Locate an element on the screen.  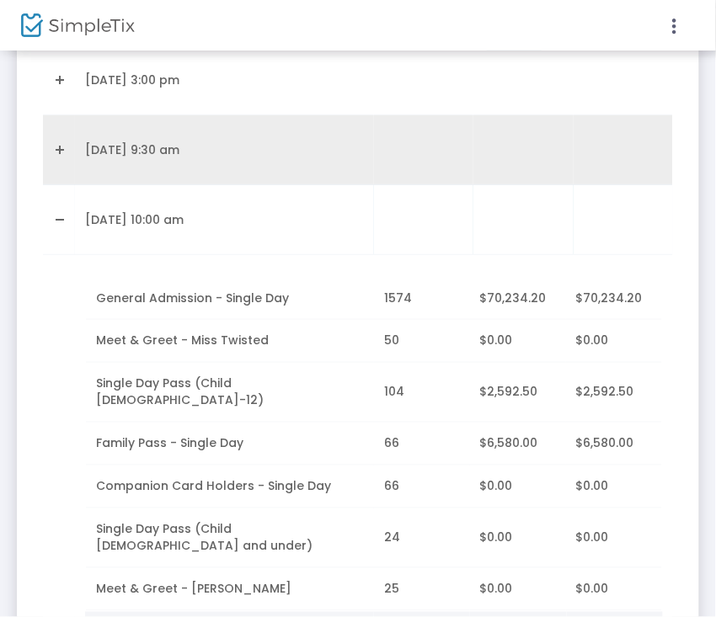
span: Meet & Greet - Miss Twisted is located at coordinates (182, 341).